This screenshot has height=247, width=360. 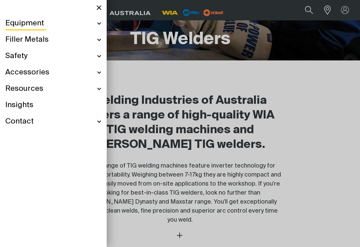 What do you see at coordinates (25, 23) in the screenshot?
I see `span: Equipment` at bounding box center [25, 23].